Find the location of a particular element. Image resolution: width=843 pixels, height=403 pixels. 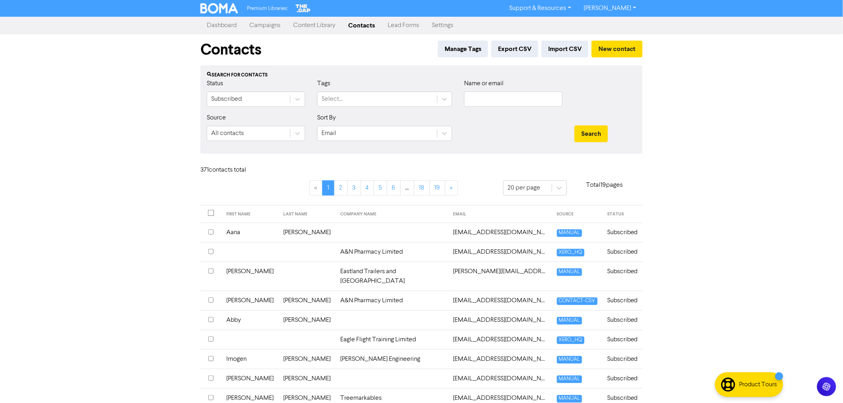

th: SOURCE is located at coordinates (577, 214).